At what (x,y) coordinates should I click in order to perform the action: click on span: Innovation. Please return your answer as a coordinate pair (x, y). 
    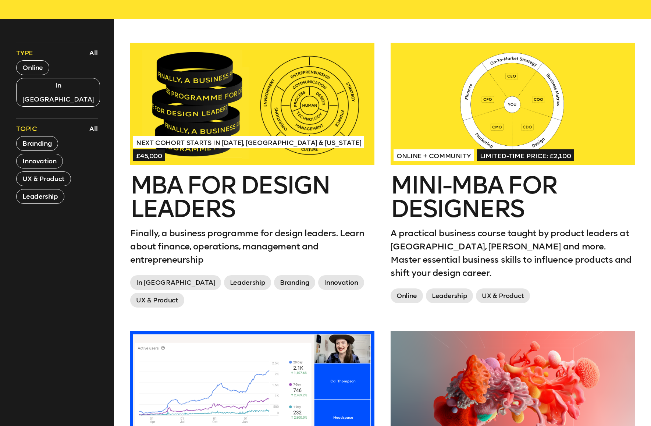
    Looking at the image, I should click on (341, 283).